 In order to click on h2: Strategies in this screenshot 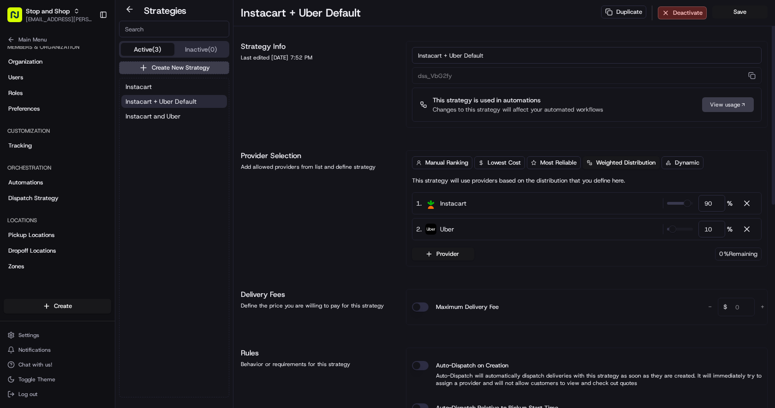, I will do `click(165, 11)`.